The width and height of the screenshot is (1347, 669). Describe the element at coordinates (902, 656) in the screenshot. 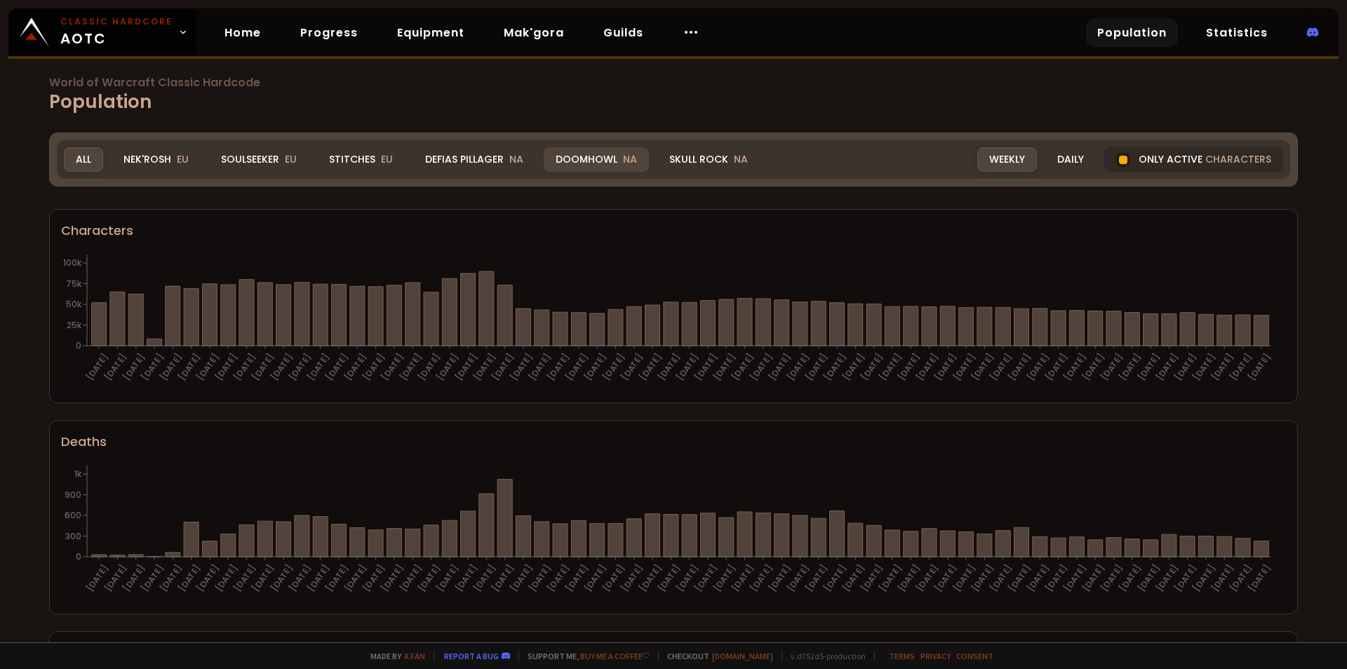

I see `a: Terms` at that location.